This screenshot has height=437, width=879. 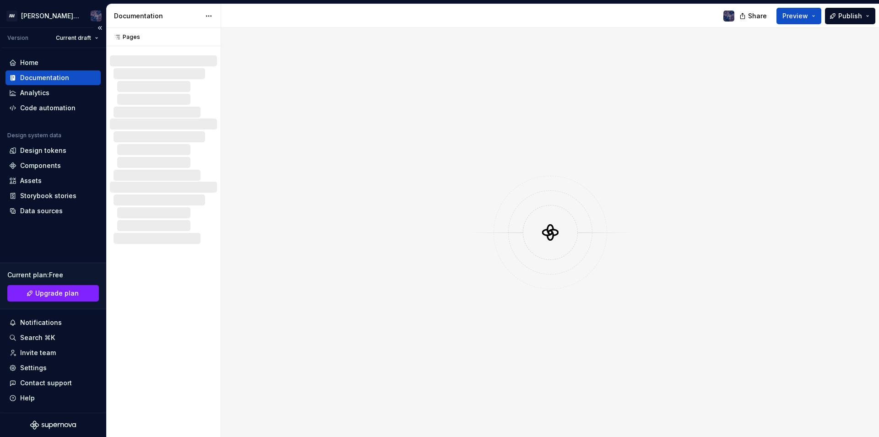 I want to click on a: Settings, so click(x=53, y=368).